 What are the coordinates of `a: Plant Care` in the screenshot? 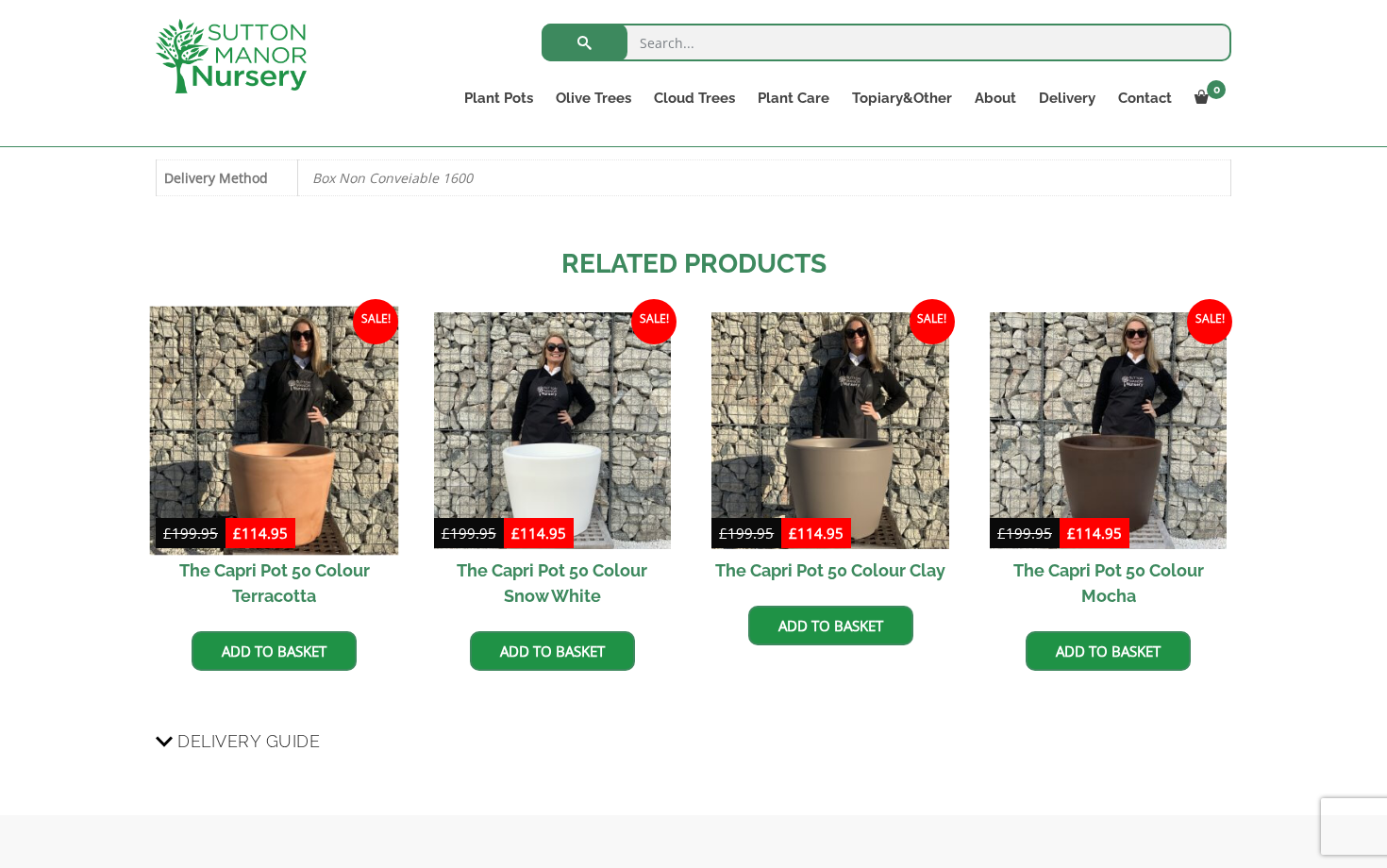 It's located at (794, 98).